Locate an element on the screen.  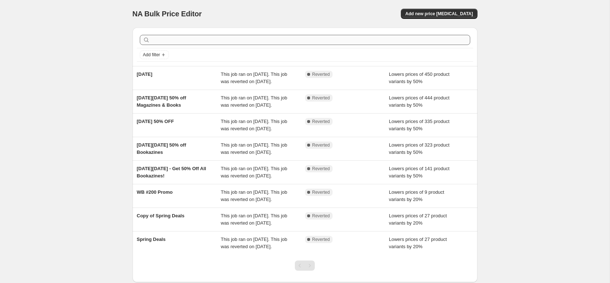
span: Copy of Spring Deals is located at coordinates (160, 216).